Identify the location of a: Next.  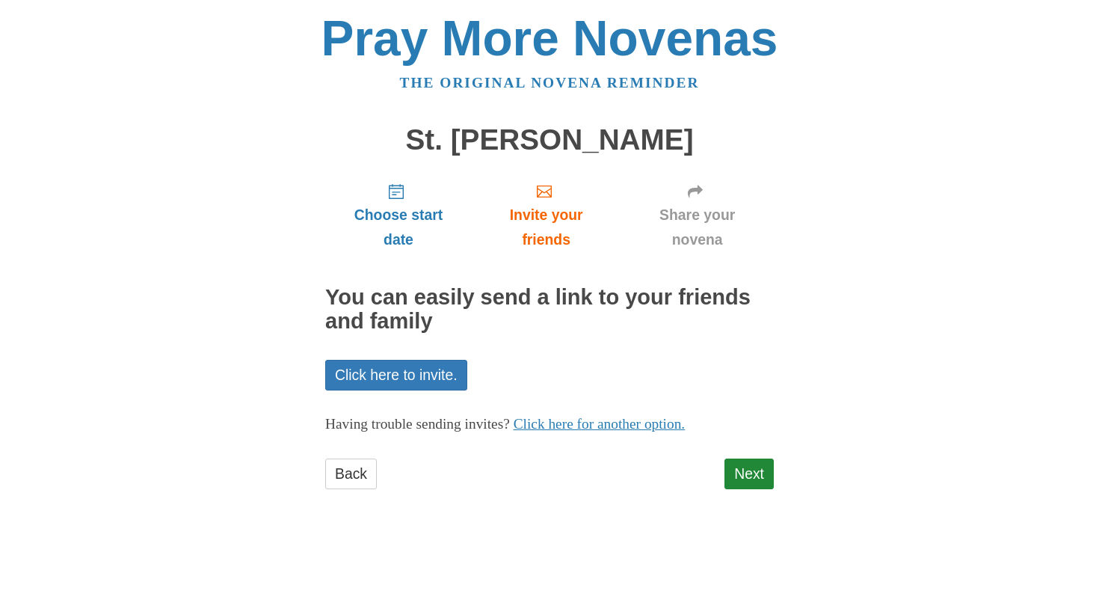
(749, 473).